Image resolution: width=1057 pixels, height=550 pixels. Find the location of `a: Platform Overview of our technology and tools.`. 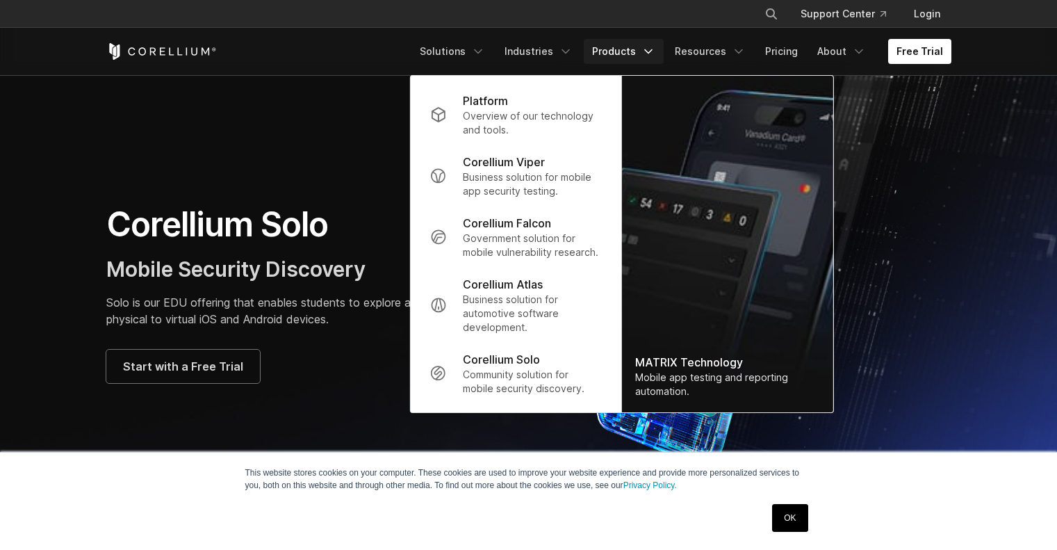

a: Platform Overview of our technology and tools. is located at coordinates (515, 115).